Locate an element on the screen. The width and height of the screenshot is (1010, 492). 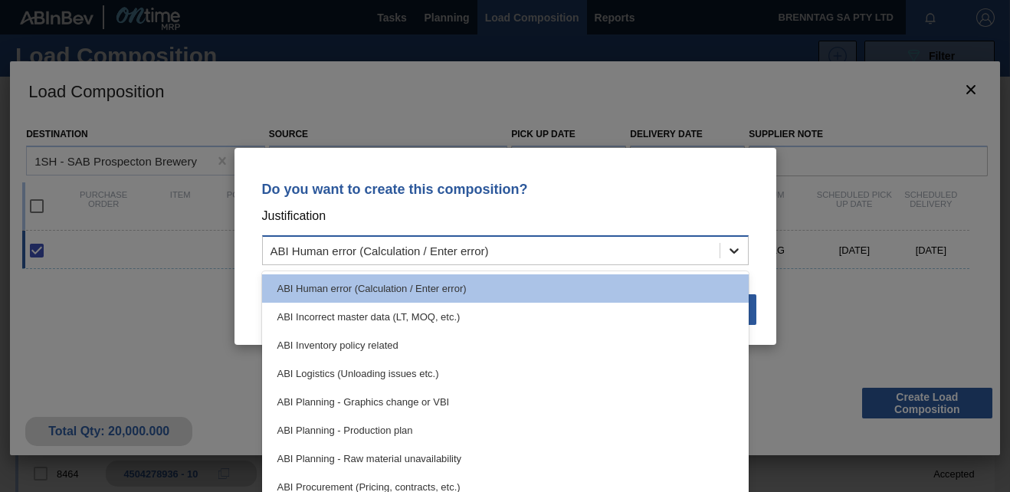
p: Do you want to create this composition? is located at coordinates (505, 189).